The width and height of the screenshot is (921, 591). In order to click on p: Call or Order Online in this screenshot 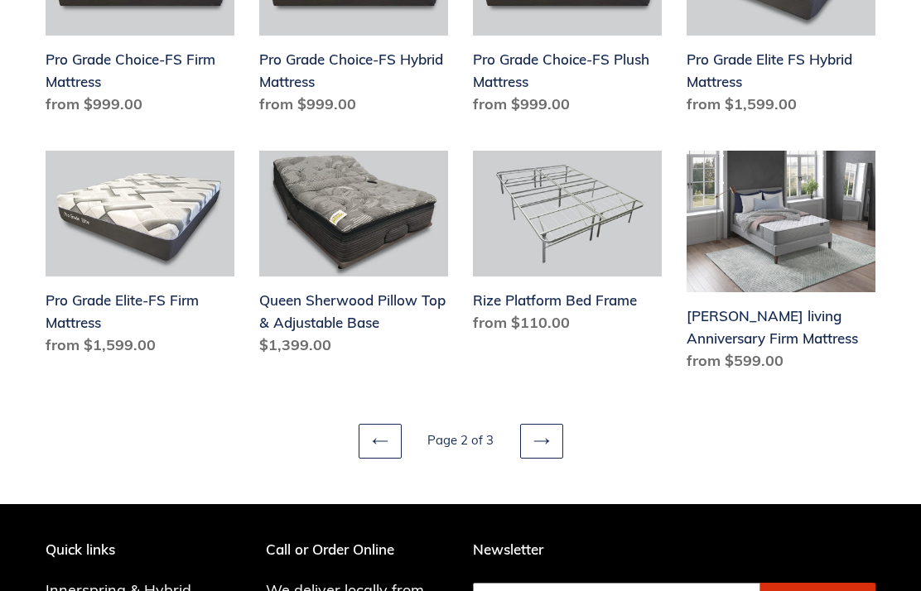, I will do `click(357, 550)`.